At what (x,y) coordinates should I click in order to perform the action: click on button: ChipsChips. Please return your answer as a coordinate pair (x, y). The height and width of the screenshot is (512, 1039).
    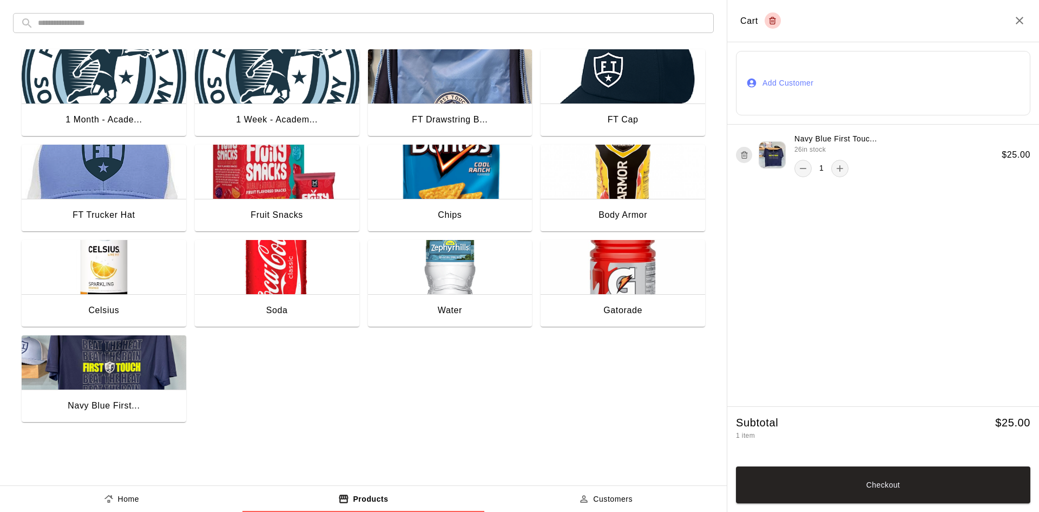
    Looking at the image, I should click on (450, 189).